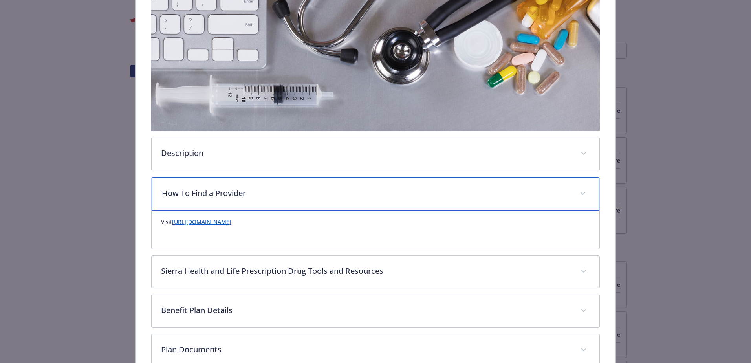  What do you see at coordinates (376, 272) in the screenshot?
I see `div: Sierra Health and Life Prescription Drug Tools and Resources` at bounding box center [376, 272].